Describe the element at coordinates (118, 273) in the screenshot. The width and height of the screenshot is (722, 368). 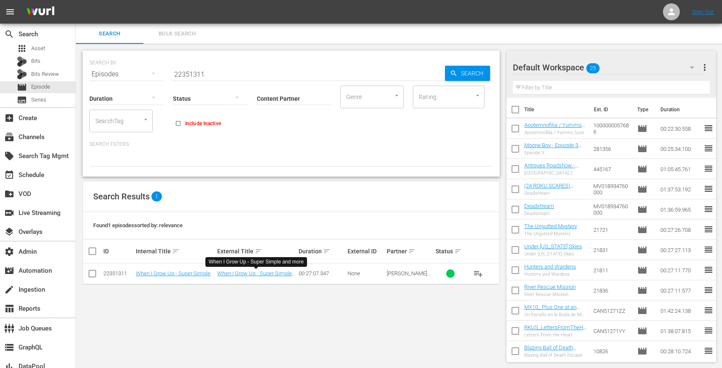
I see `div: 22351311` at that location.